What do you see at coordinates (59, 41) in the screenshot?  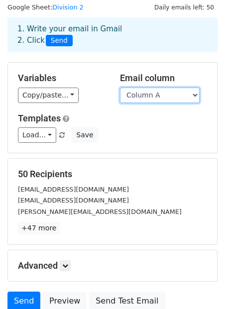 I see `span: Send` at bounding box center [59, 41].